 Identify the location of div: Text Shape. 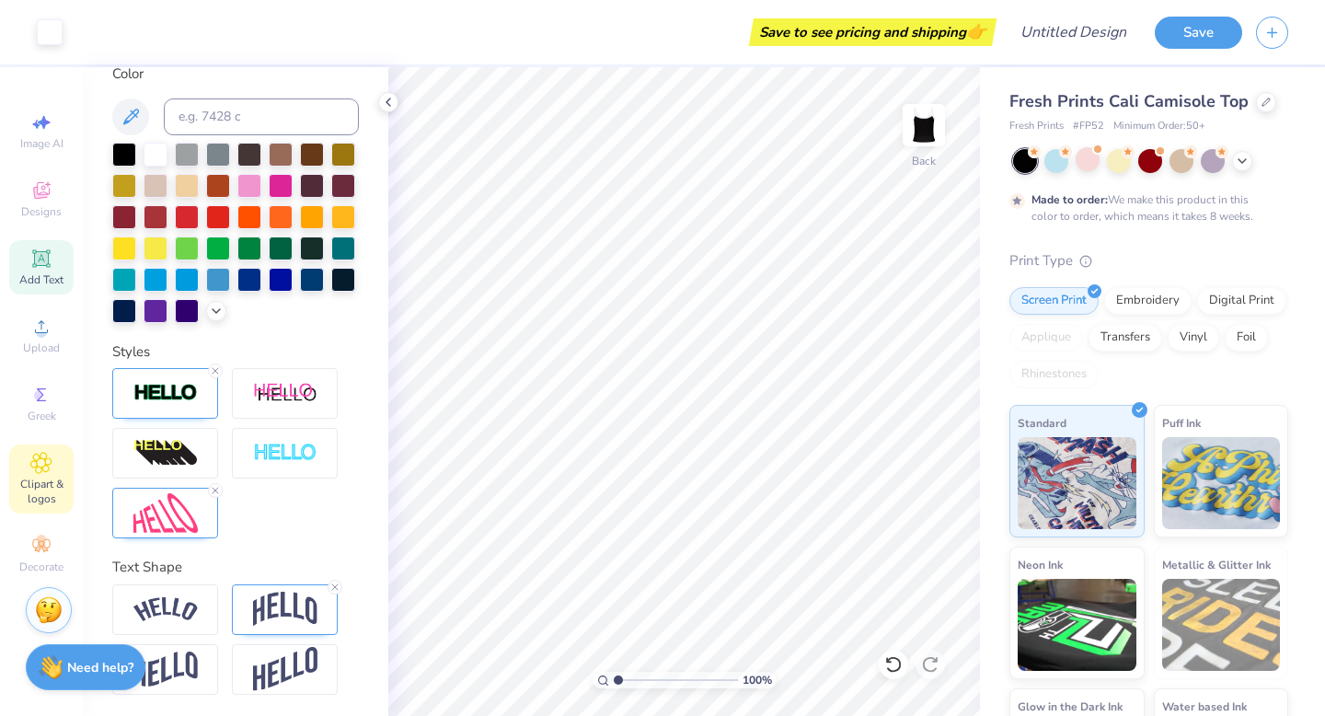
(236, 567).